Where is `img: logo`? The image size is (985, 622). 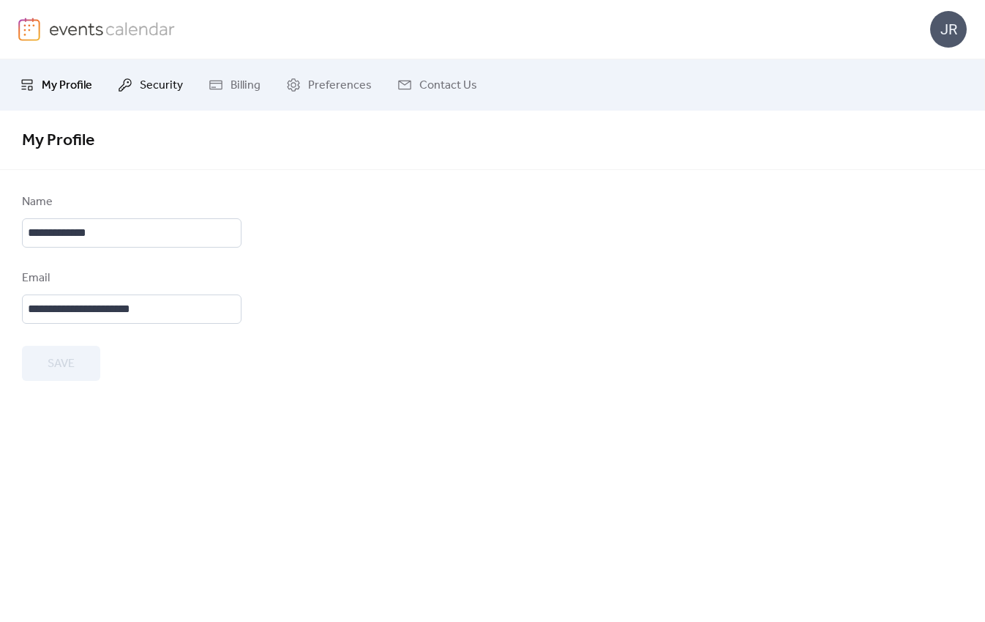
img: logo is located at coordinates (29, 29).